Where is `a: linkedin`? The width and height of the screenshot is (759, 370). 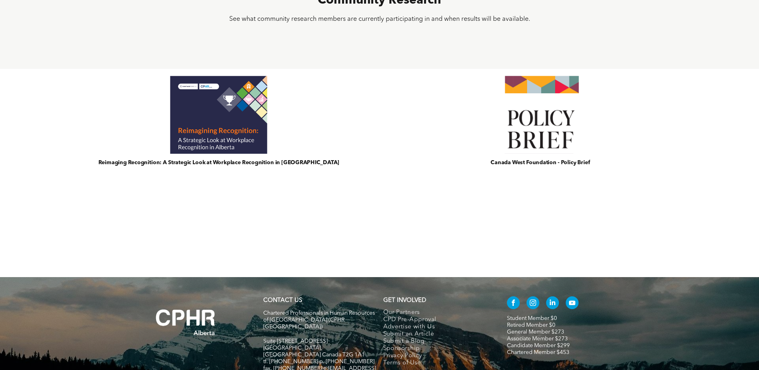 a: linkedin is located at coordinates (552, 303).